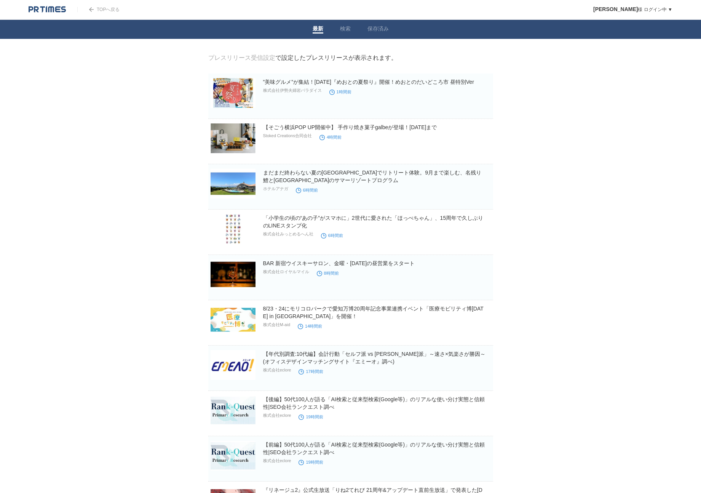  What do you see at coordinates (374, 403) in the screenshot?
I see `a: 【後編】50代100人が語る「AI検索と従来型検索(Google等)」のリアルな使い分け実態と信頼性|SEO会社ランクエスト調べ` at bounding box center [374, 403].